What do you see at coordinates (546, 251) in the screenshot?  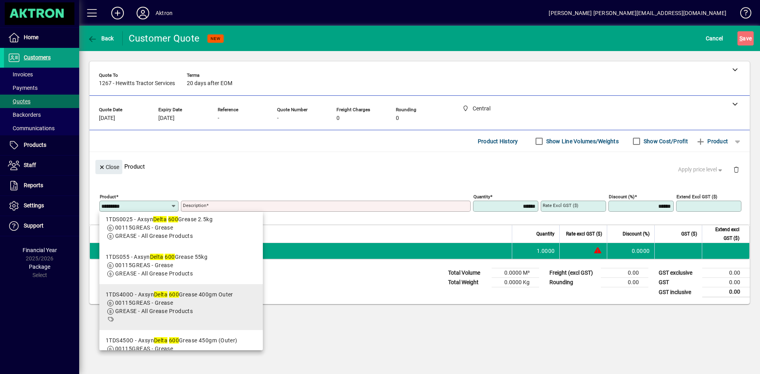 I see `span: 1.0000` at bounding box center [546, 251].